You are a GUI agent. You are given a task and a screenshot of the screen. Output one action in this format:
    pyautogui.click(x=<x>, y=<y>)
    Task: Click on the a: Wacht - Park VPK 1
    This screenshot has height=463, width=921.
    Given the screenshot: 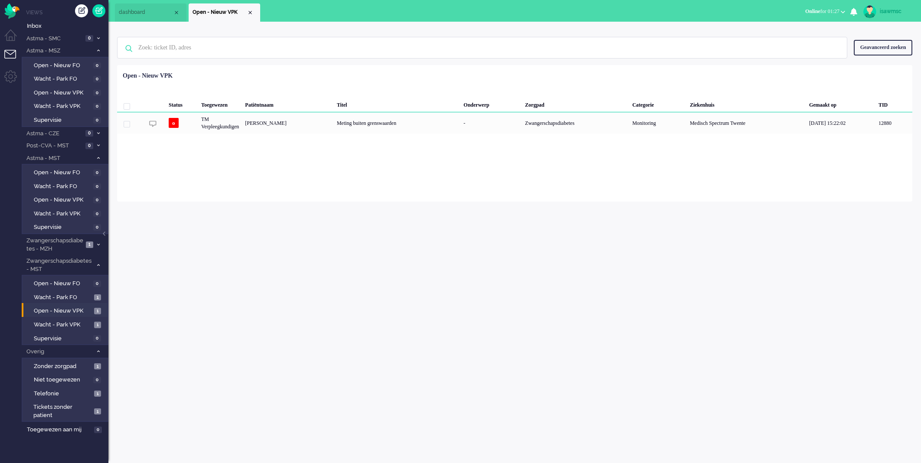 What is the action you would take?
    pyautogui.click(x=66, y=324)
    